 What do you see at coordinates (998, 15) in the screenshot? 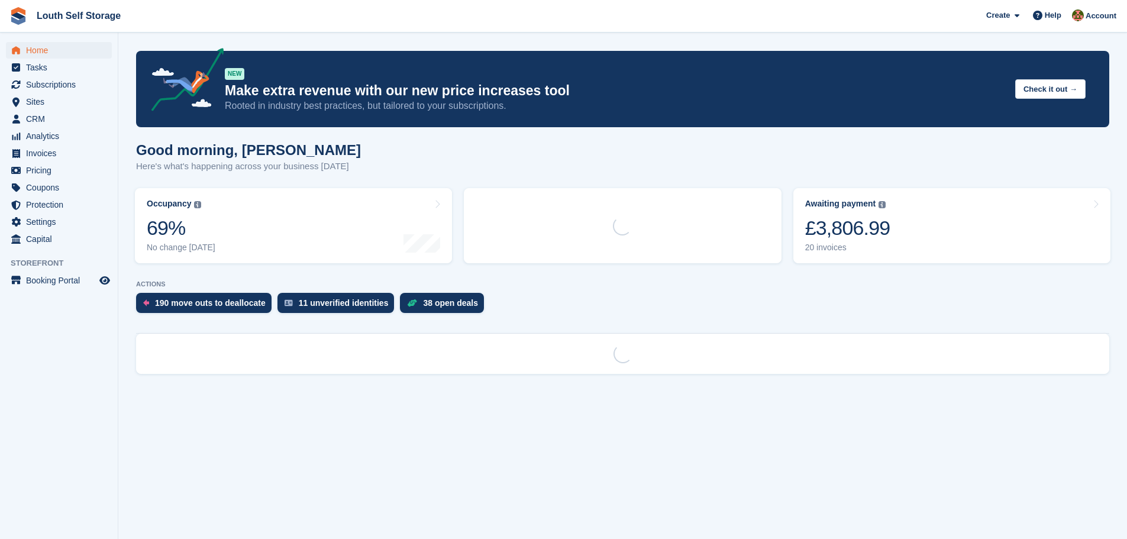
I see `span: Create` at bounding box center [998, 15].